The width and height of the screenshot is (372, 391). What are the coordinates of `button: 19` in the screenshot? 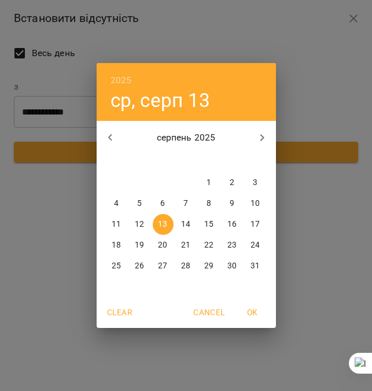 It's located at (140, 245).